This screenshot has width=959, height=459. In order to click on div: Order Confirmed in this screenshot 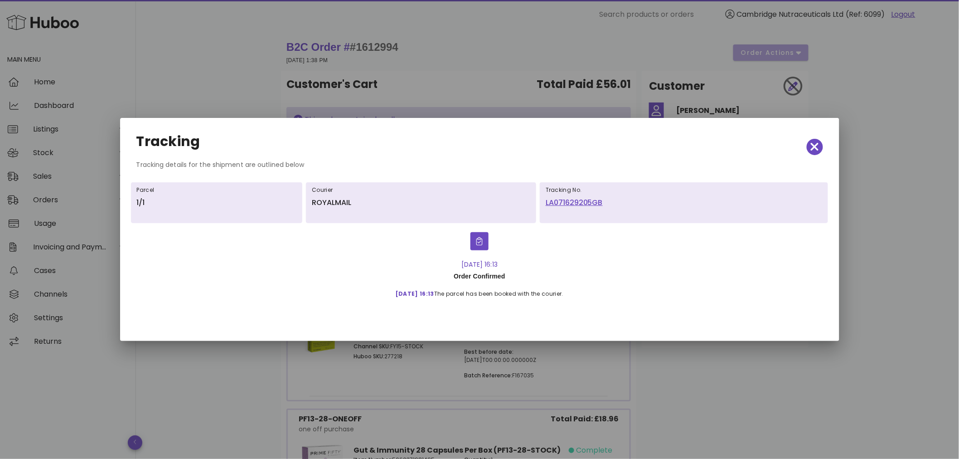, I will do `click(479, 276)`.